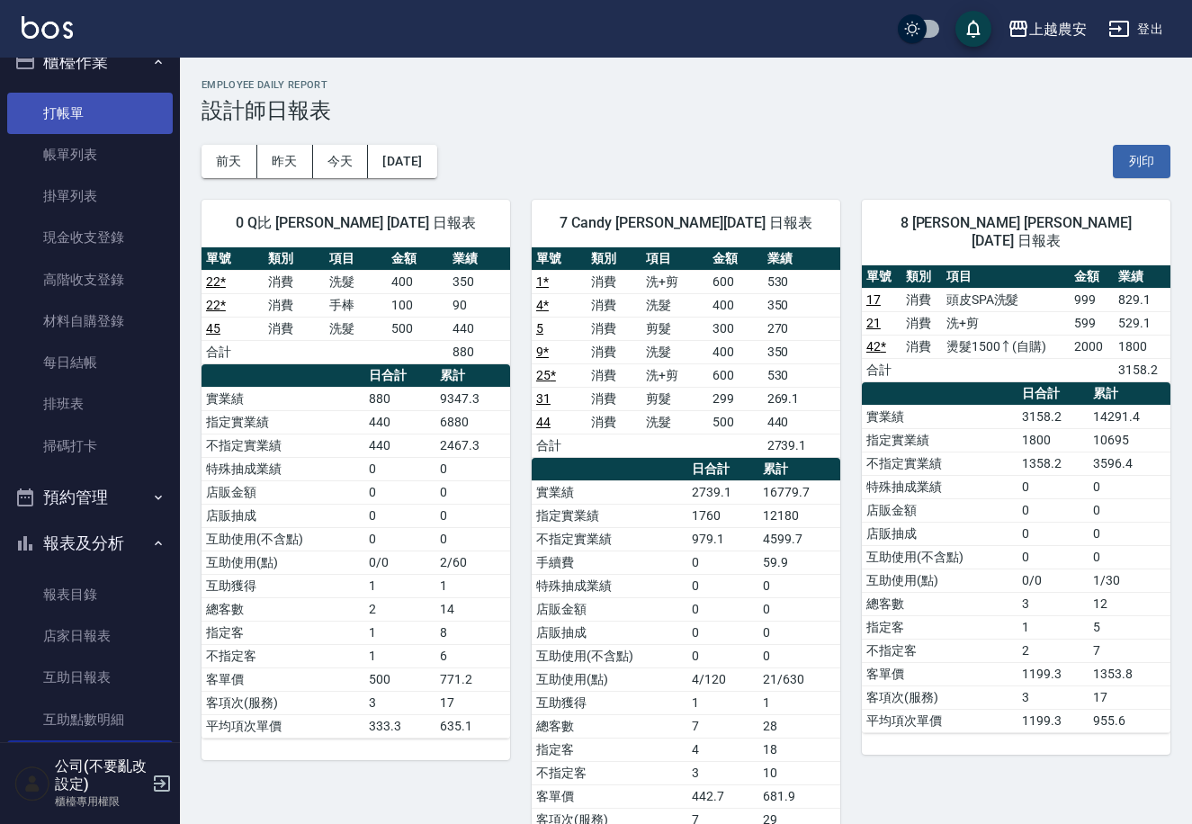  What do you see at coordinates (675, 398) in the screenshot?
I see `td: 剪髮` at bounding box center [675, 398].